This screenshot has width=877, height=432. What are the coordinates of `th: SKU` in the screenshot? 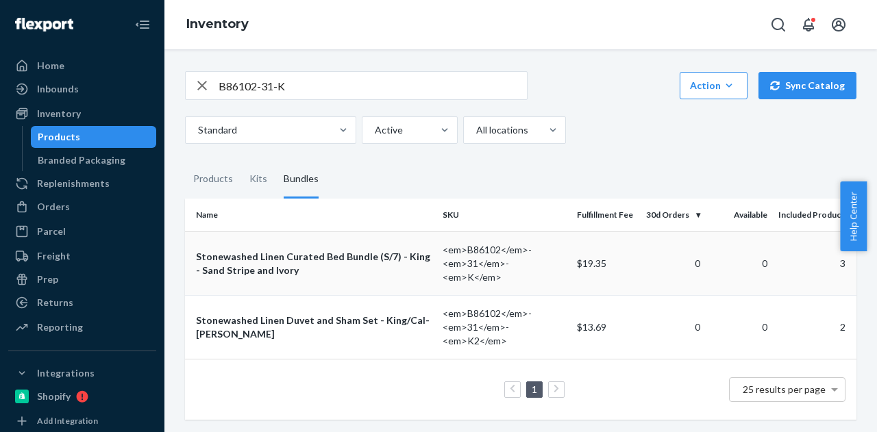 It's located at (504, 215).